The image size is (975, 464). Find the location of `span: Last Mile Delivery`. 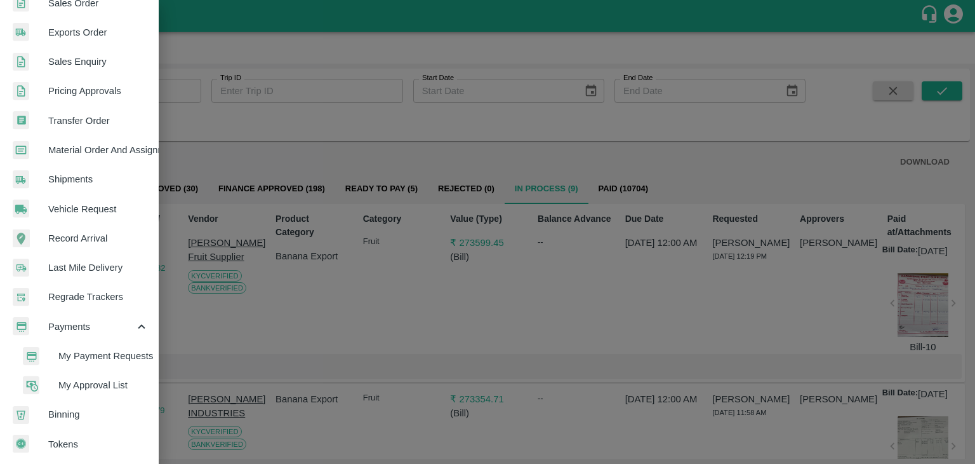

span: Last Mile Delivery is located at coordinates (98, 267).